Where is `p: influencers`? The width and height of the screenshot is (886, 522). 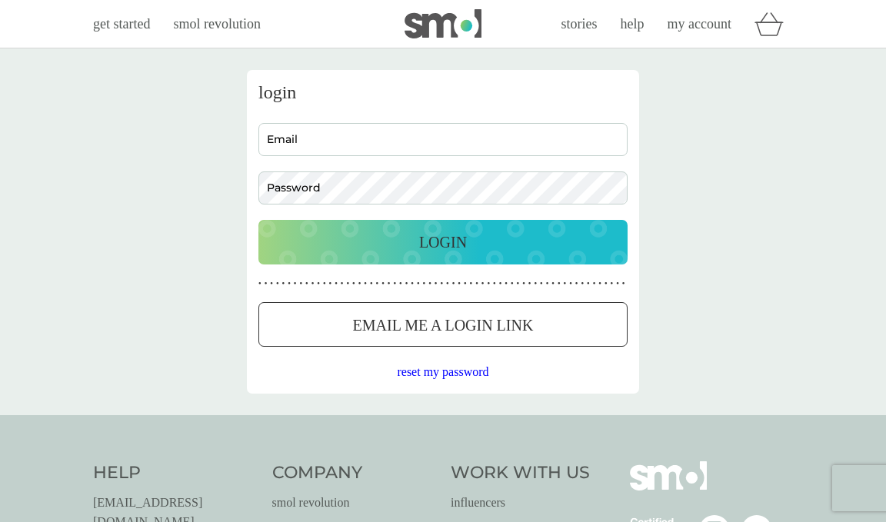
p: influencers is located at coordinates (520, 503).